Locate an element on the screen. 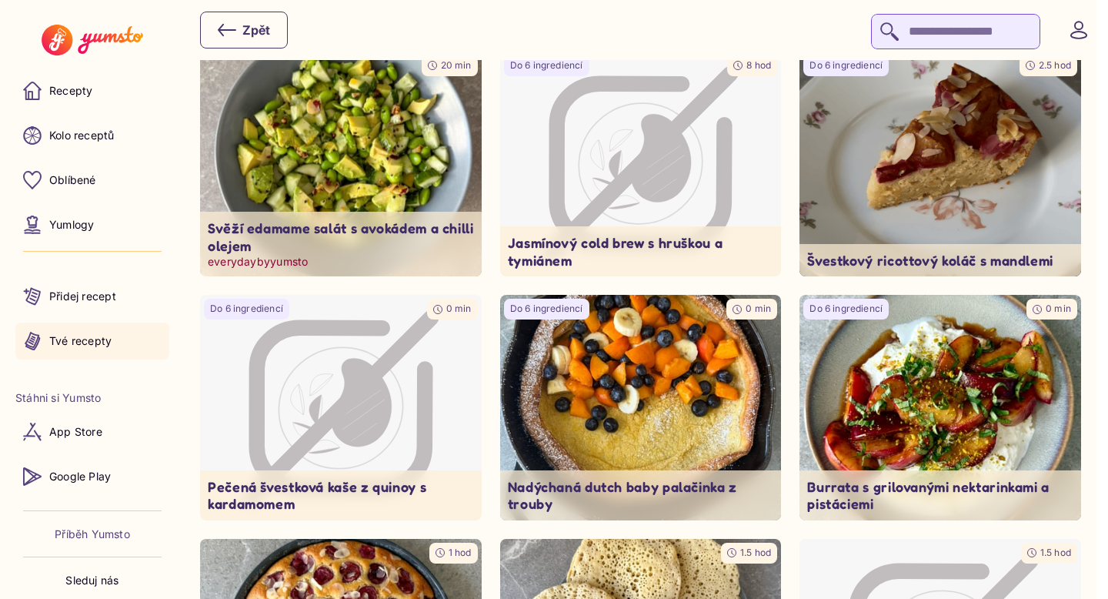  a: undefinedDo 6 ingrediencí0 minNadýchaná dutch baby palačinka z trouby is located at coordinates (641, 407).